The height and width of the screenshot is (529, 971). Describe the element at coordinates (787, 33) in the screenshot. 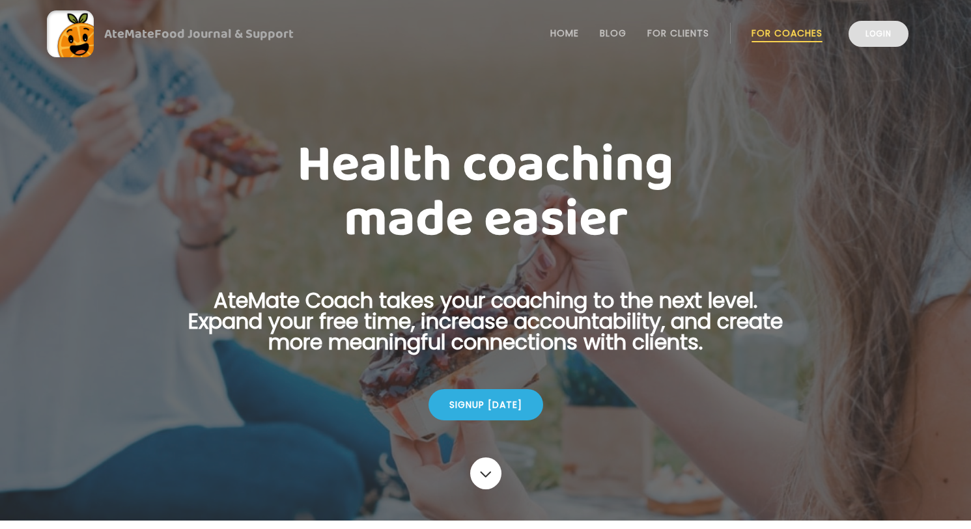

I see `a: For Coaches` at that location.